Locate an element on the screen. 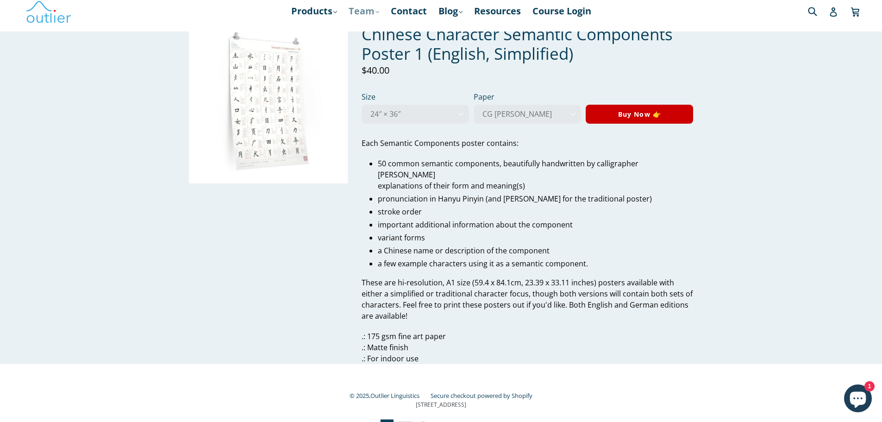 The image size is (882, 422). p: .: 175 gsm fine art paper .: Matte finish .: For indoor use is located at coordinates (527, 347).